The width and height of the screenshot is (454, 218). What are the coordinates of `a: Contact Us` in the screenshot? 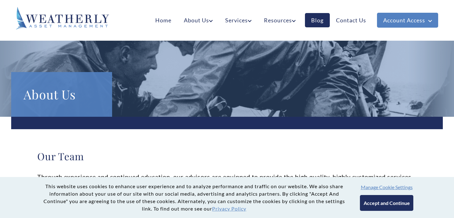 It's located at (351, 20).